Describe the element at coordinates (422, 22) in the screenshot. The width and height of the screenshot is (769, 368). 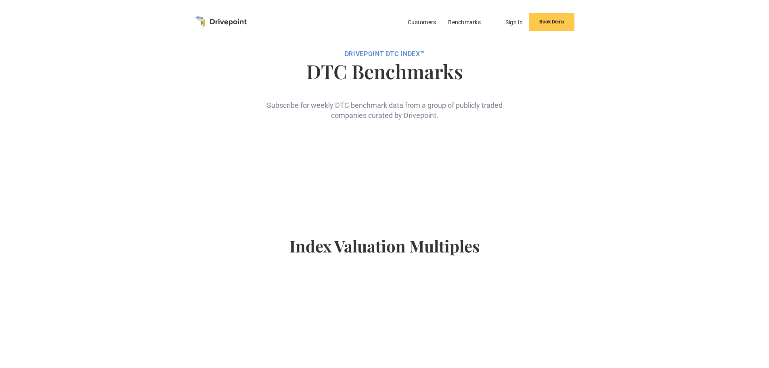
I see `a: Customers` at that location.